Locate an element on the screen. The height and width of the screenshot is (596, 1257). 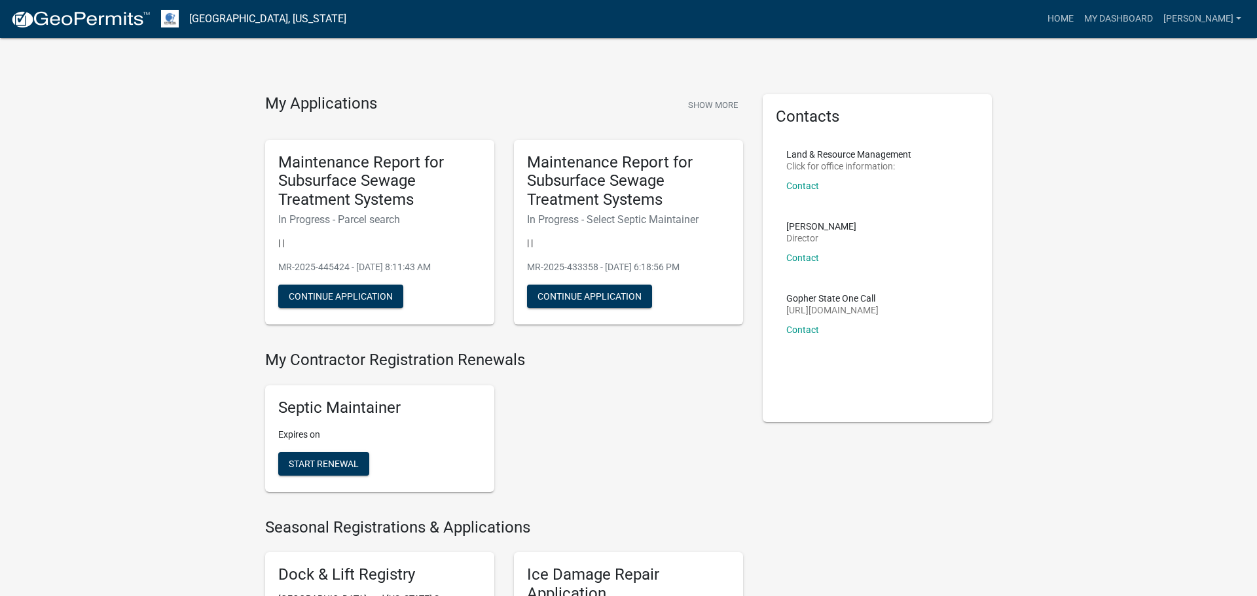
h5: Contacts is located at coordinates (877, 117).